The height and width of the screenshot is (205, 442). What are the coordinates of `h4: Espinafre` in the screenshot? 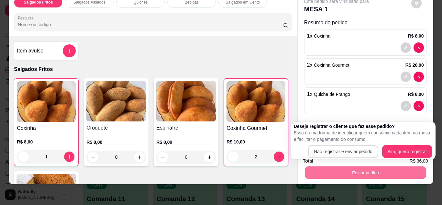 It's located at (186, 128).